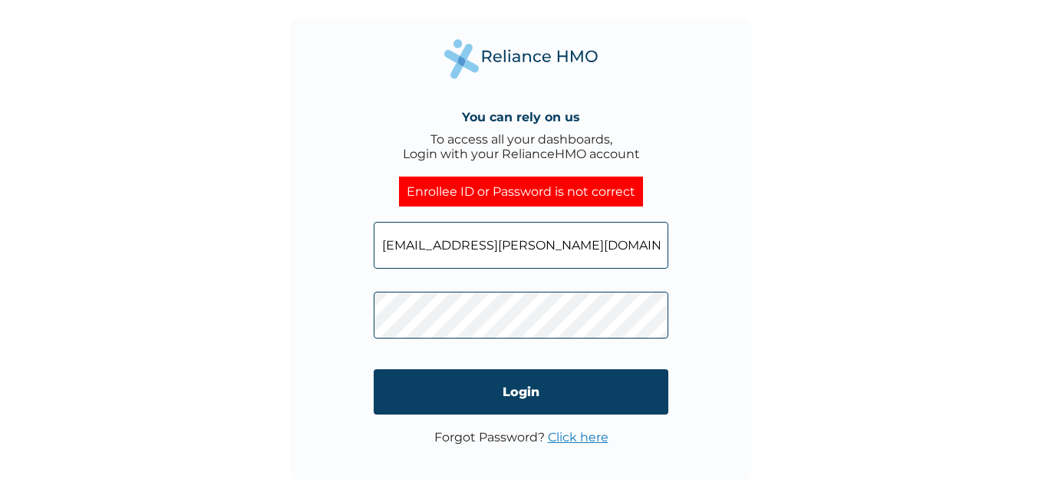 The image size is (1042, 499). What do you see at coordinates (521, 147) in the screenshot?
I see `div: To access all your dashboards, Login with your RelianceHMO account` at bounding box center [521, 147].